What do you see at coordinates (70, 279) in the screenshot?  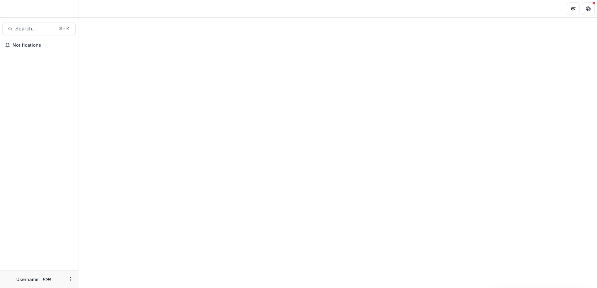 I see `button: More` at bounding box center [70, 279].